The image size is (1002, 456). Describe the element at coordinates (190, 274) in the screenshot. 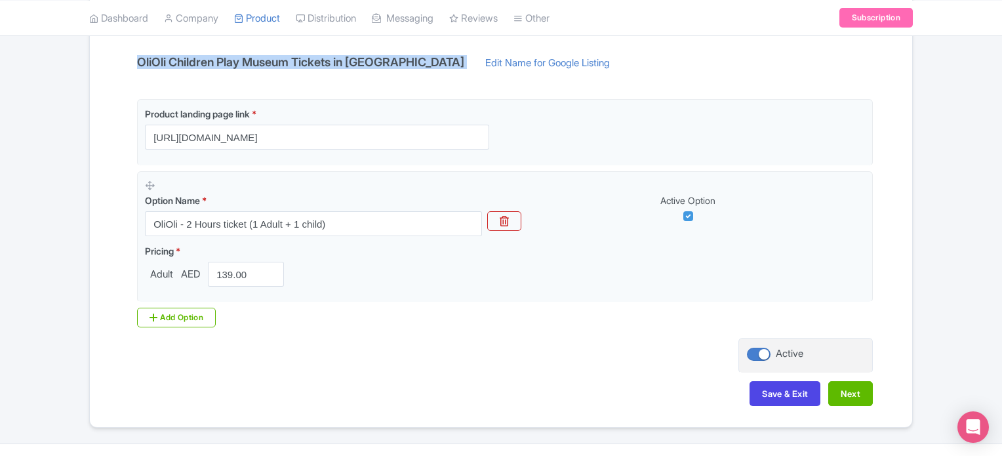

I see `span: AED` at that location.